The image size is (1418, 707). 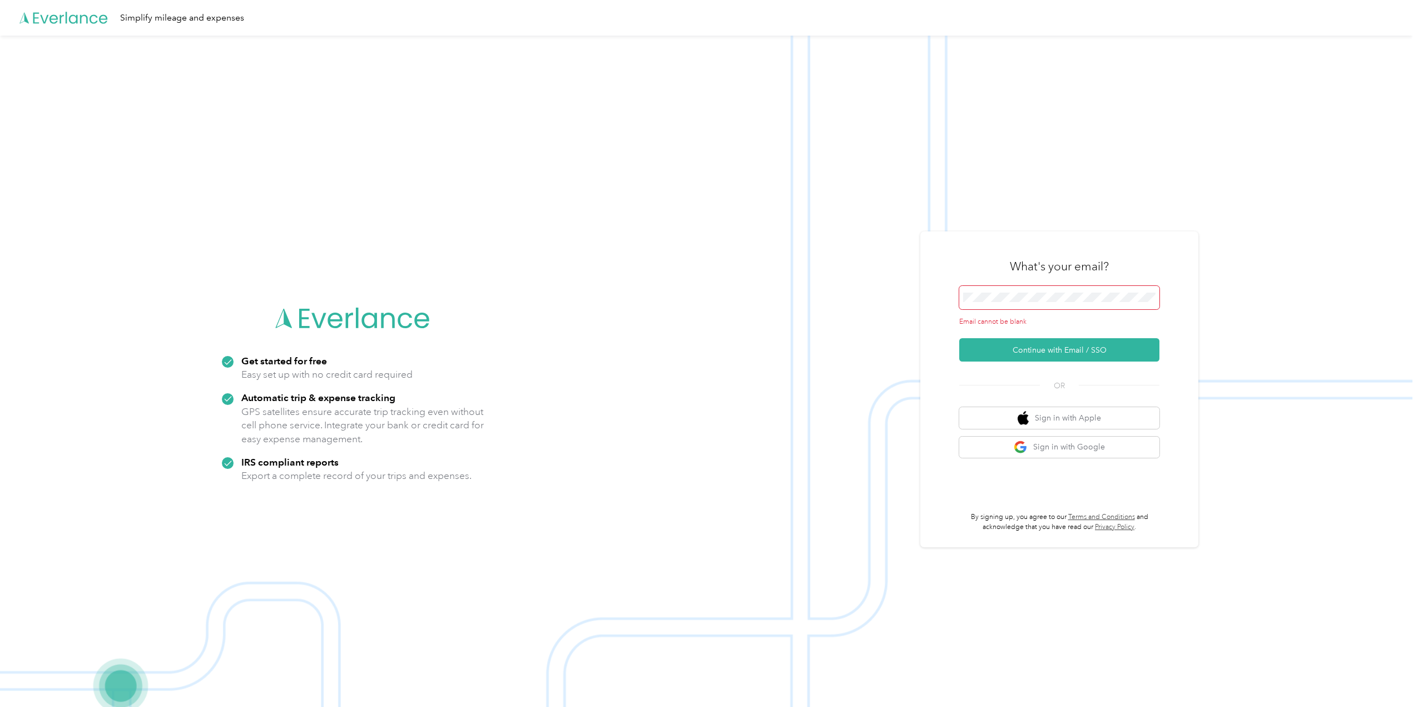 I want to click on img: google logo, so click(x=1020, y=447).